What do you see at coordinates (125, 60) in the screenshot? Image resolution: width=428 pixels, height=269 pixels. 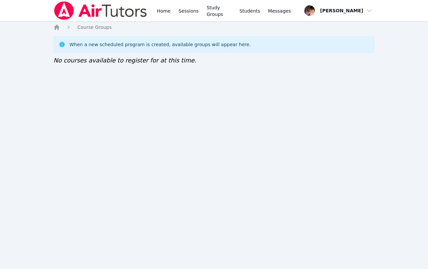 I see `span: No courses available to register for at this time.` at bounding box center [125, 60].